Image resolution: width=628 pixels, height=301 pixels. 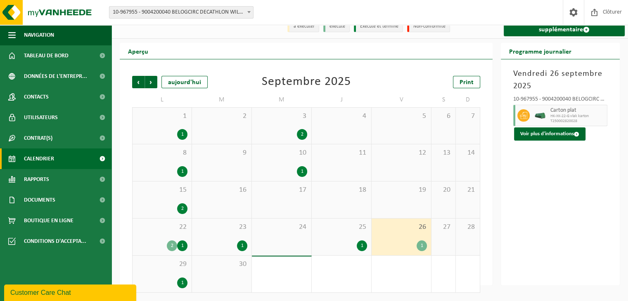 What do you see at coordinates (467, 190) in the screenshot?
I see `span: 21` at bounding box center [467, 190].